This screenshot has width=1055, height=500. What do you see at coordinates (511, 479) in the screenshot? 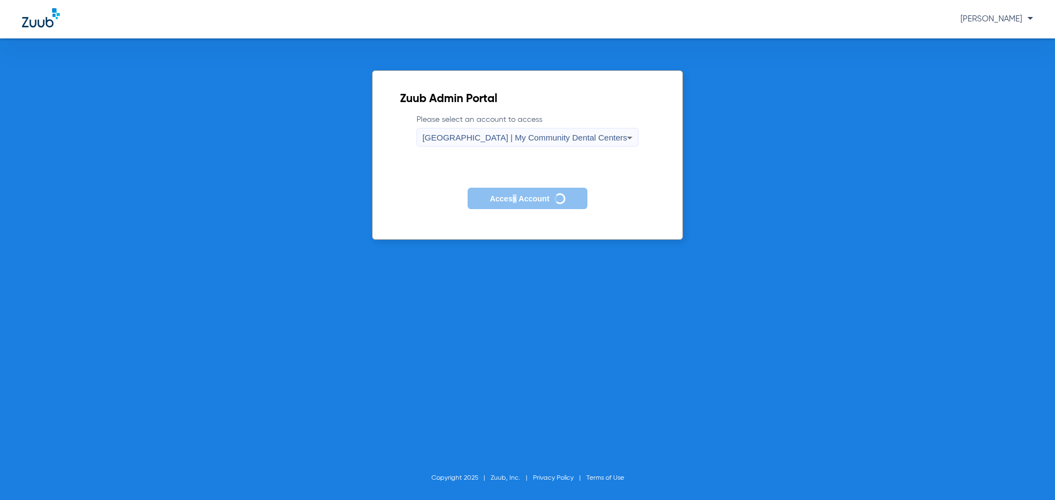
I see `li: Zuub, Inc.` at bounding box center [511, 479].